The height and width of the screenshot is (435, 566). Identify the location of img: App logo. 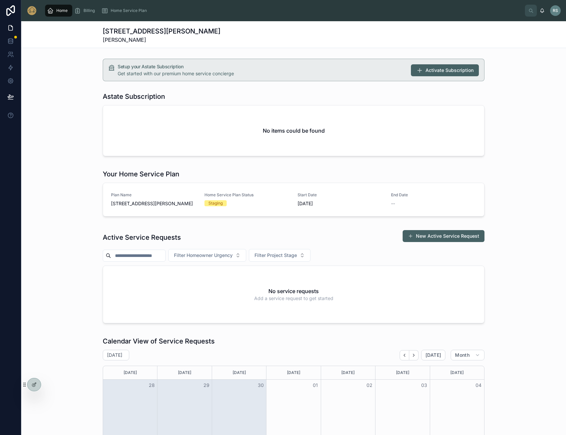
(32, 11).